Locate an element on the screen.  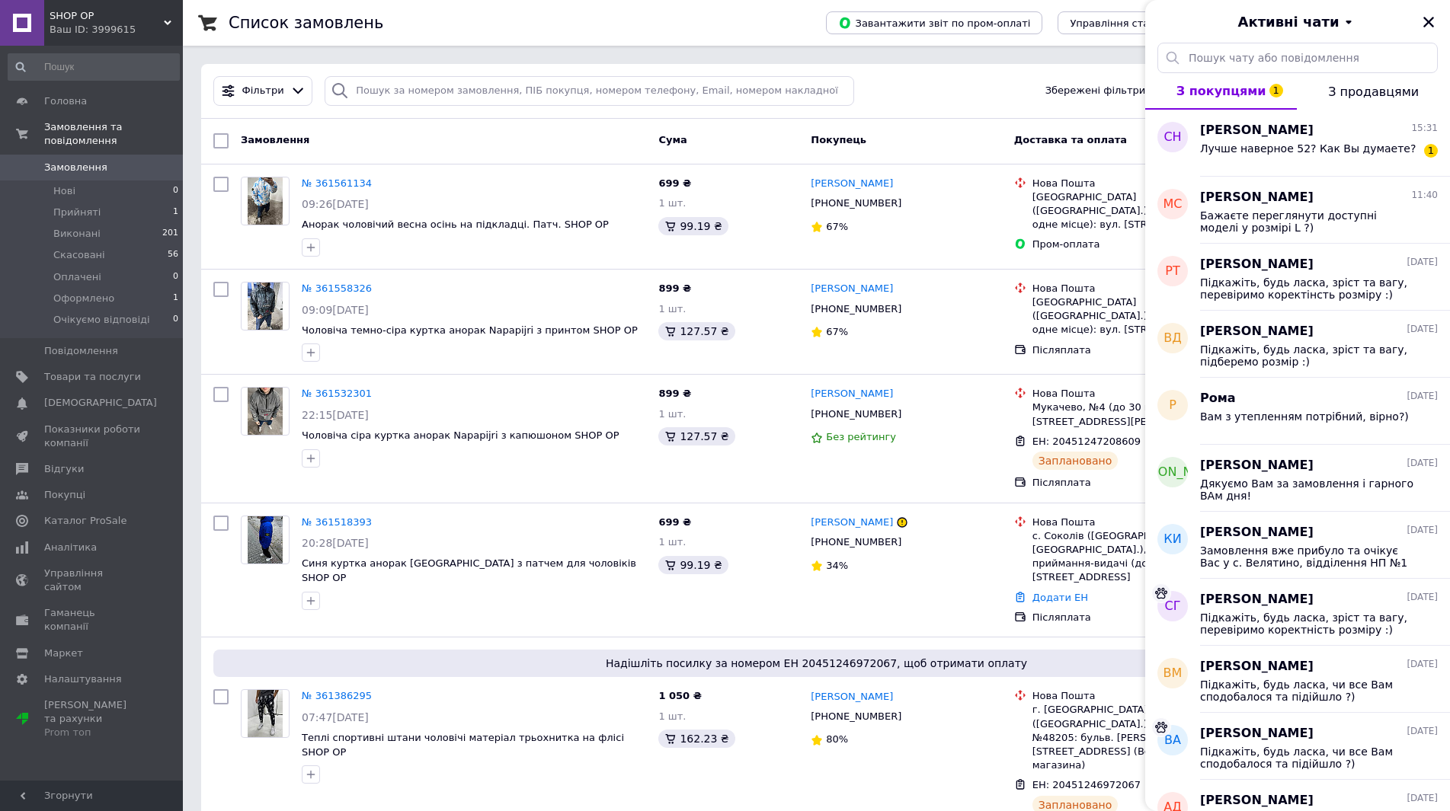
span: Відгуки is located at coordinates (64, 469).